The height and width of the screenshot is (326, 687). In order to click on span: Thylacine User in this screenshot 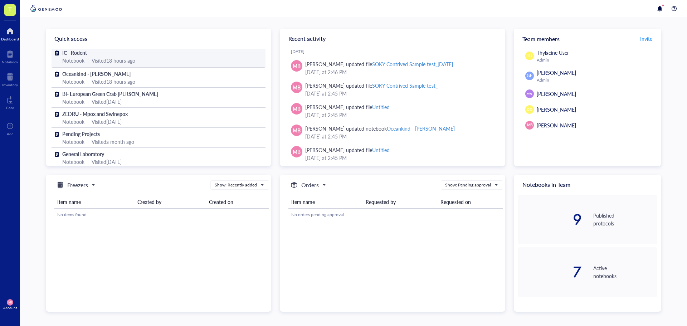, I will do `click(553, 53)`.